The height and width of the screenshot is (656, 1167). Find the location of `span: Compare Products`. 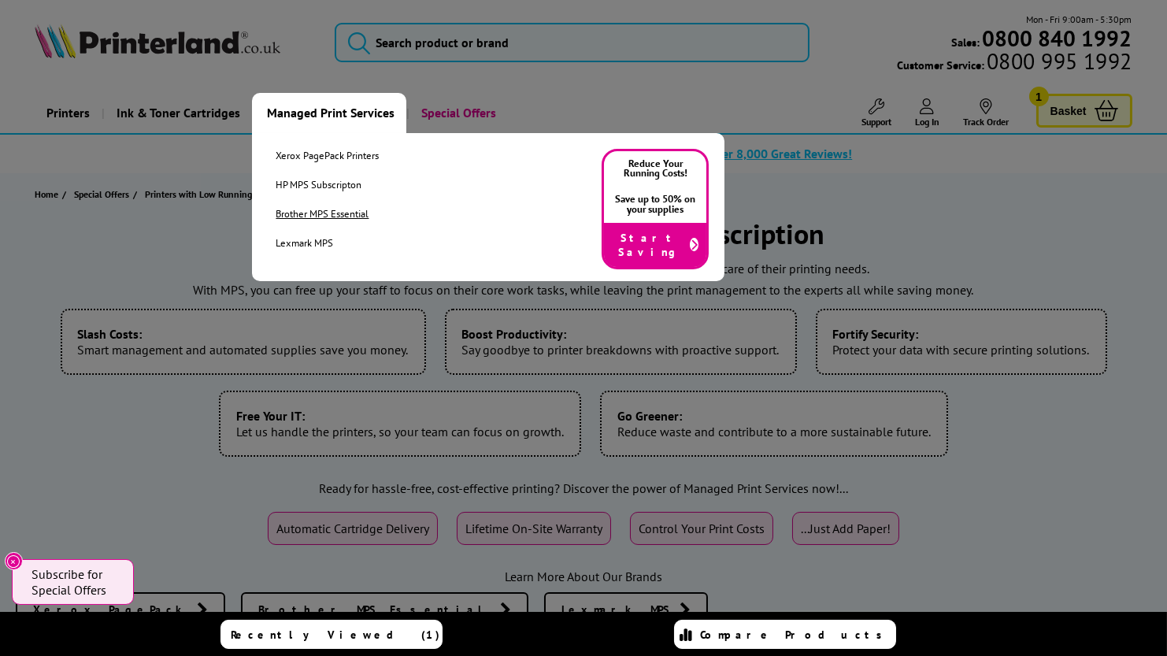

span: Compare Products is located at coordinates (795, 635).